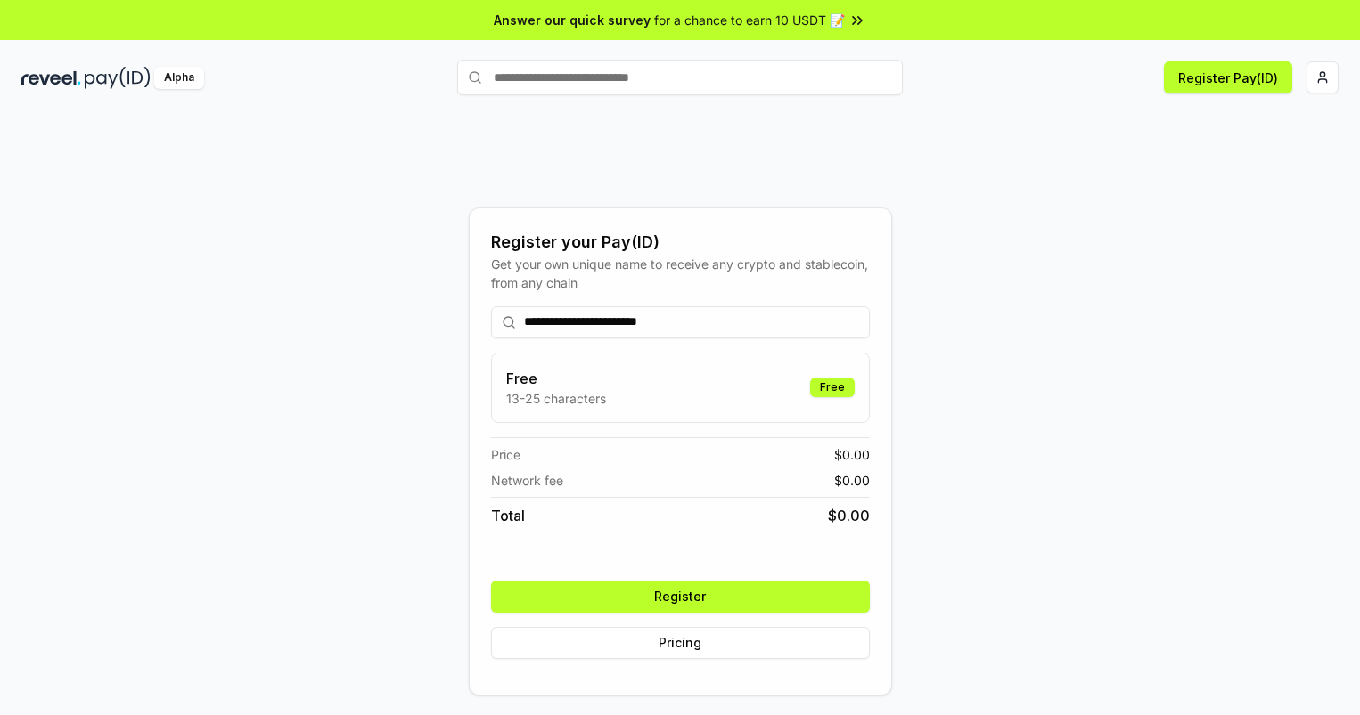  What do you see at coordinates (556, 379) in the screenshot?
I see `h3: Free` at bounding box center [556, 379].